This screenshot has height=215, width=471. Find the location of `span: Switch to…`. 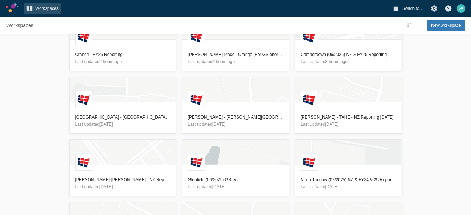

span: Switch to… is located at coordinates (412, 8).